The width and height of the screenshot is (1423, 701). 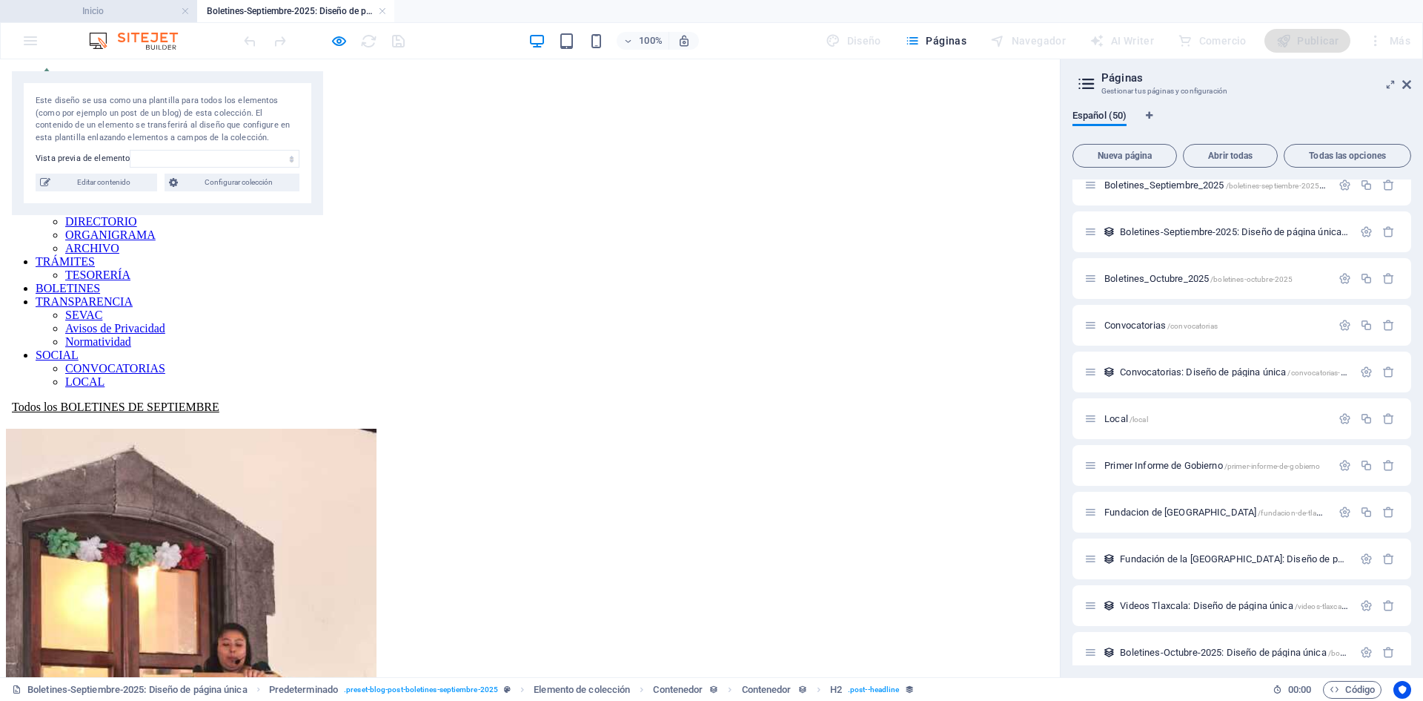 What do you see at coordinates (1234, 652) in the screenshot?
I see `div: Boletines-Octubre-2025: Diseño de página única/boletines-octubre-2025-elemento` at bounding box center [1234, 652].